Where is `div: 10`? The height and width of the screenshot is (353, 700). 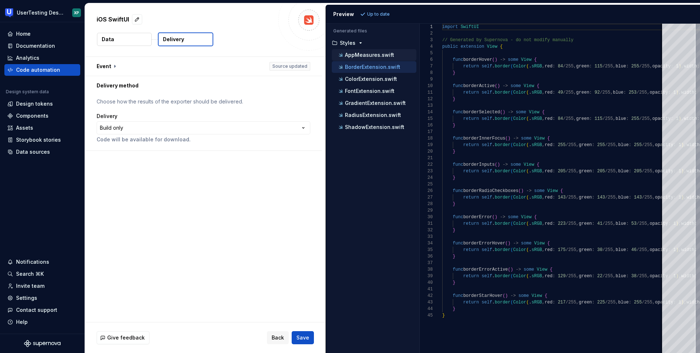 div: 10 is located at coordinates (426, 86).